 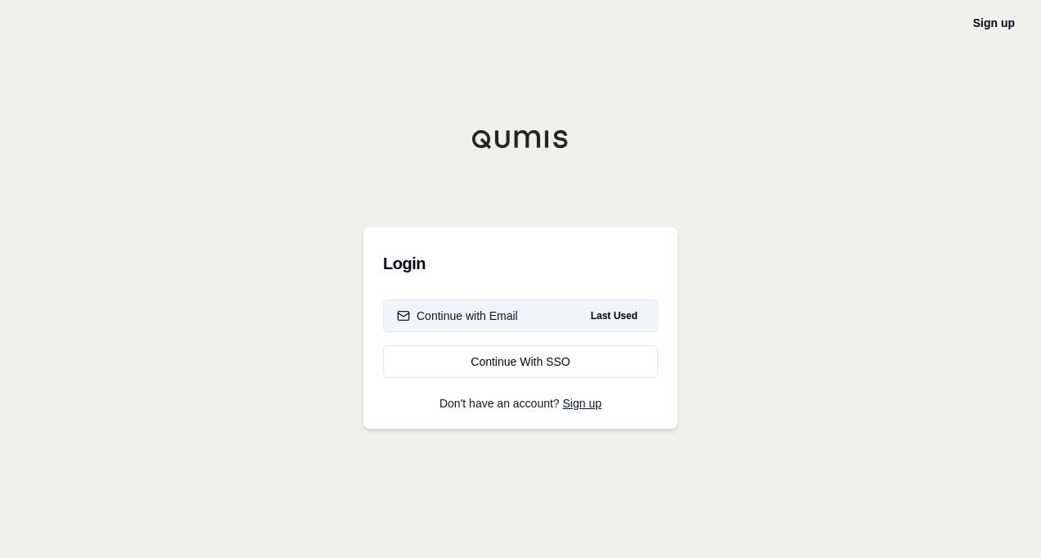 I want to click on button: Continue with EmailLast Used, so click(x=520, y=316).